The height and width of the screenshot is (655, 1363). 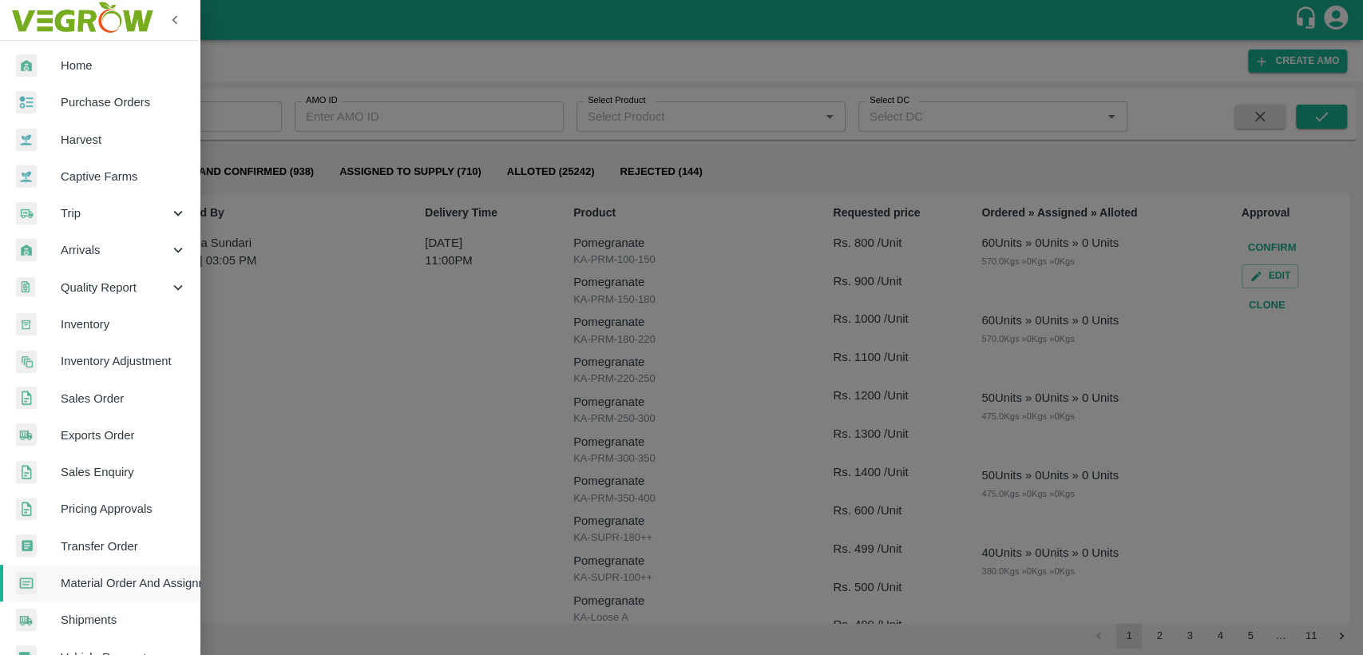 What do you see at coordinates (124, 546) in the screenshot?
I see `span: Transfer Order` at bounding box center [124, 546].